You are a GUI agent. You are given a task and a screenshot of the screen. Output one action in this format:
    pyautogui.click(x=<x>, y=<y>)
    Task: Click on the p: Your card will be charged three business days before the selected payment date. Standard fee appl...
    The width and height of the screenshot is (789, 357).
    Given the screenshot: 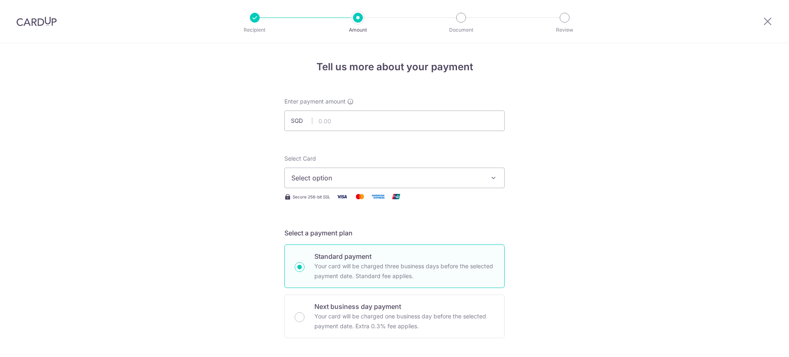 What is the action you would take?
    pyautogui.click(x=405, y=271)
    